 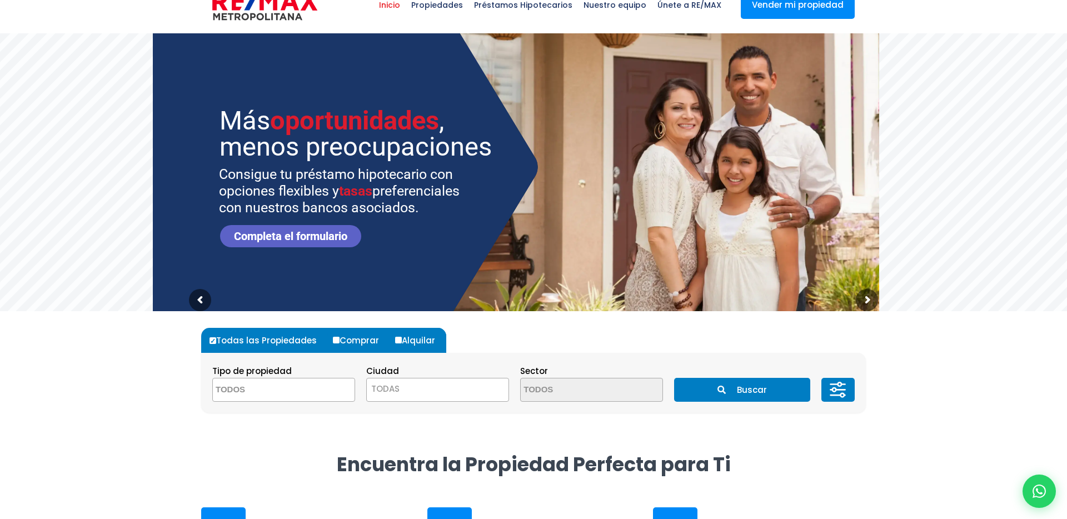 I want to click on span: Sector, so click(x=534, y=371).